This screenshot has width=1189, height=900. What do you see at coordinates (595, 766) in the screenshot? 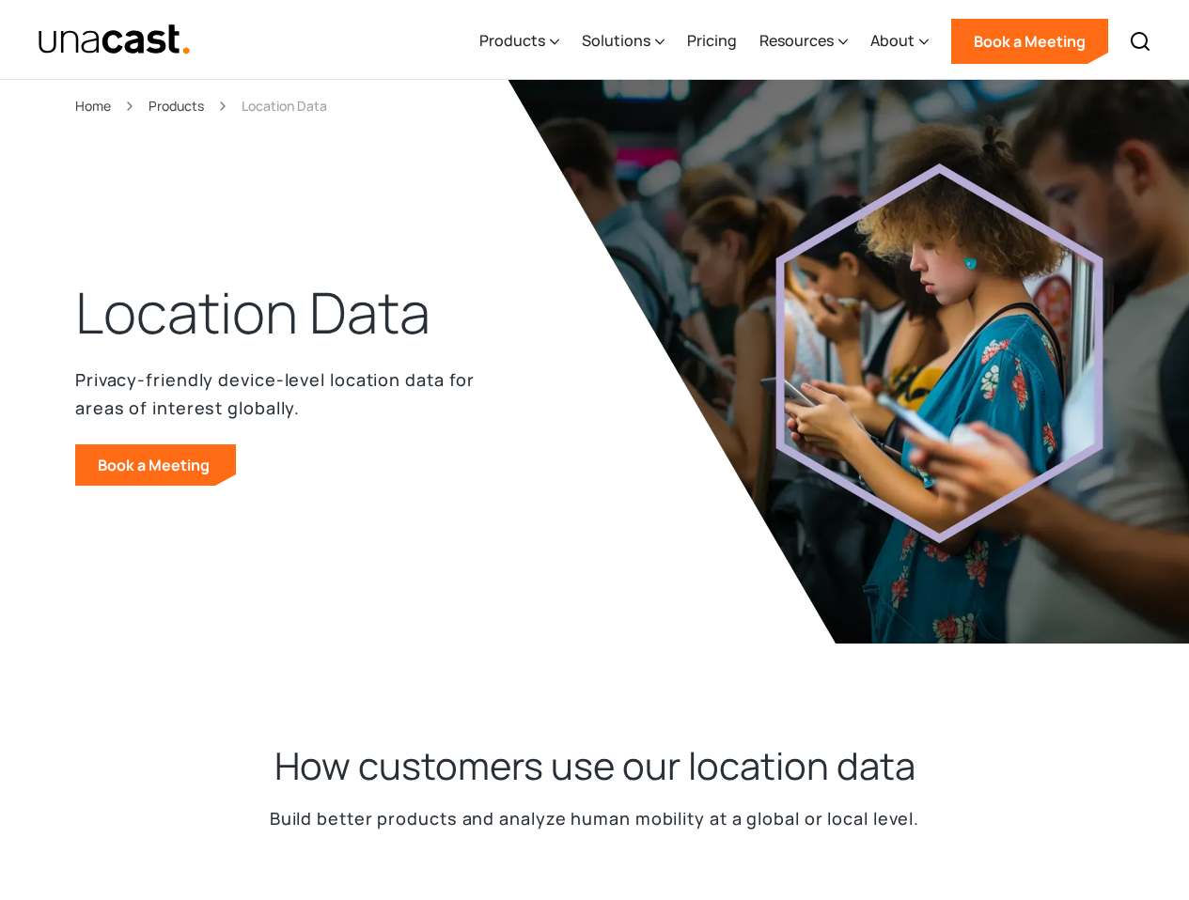
I see `h2: How customers use our location data` at bounding box center [595, 766].